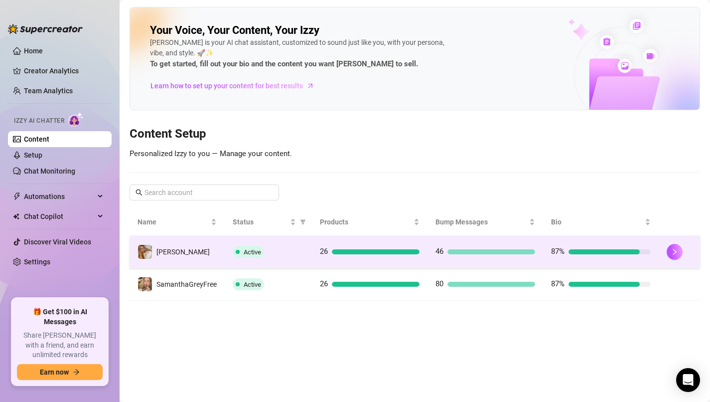  What do you see at coordinates (268, 222) in the screenshot?
I see `th: Status` at bounding box center [268, 222].